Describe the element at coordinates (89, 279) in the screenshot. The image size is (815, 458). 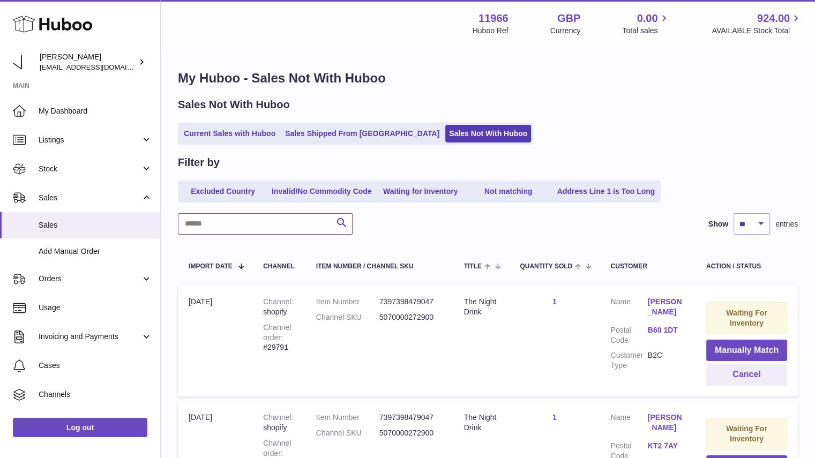
I see `span: Orders` at that location.